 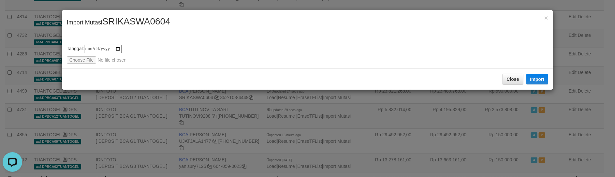 I want to click on div: Tanggal:, so click(x=308, y=54).